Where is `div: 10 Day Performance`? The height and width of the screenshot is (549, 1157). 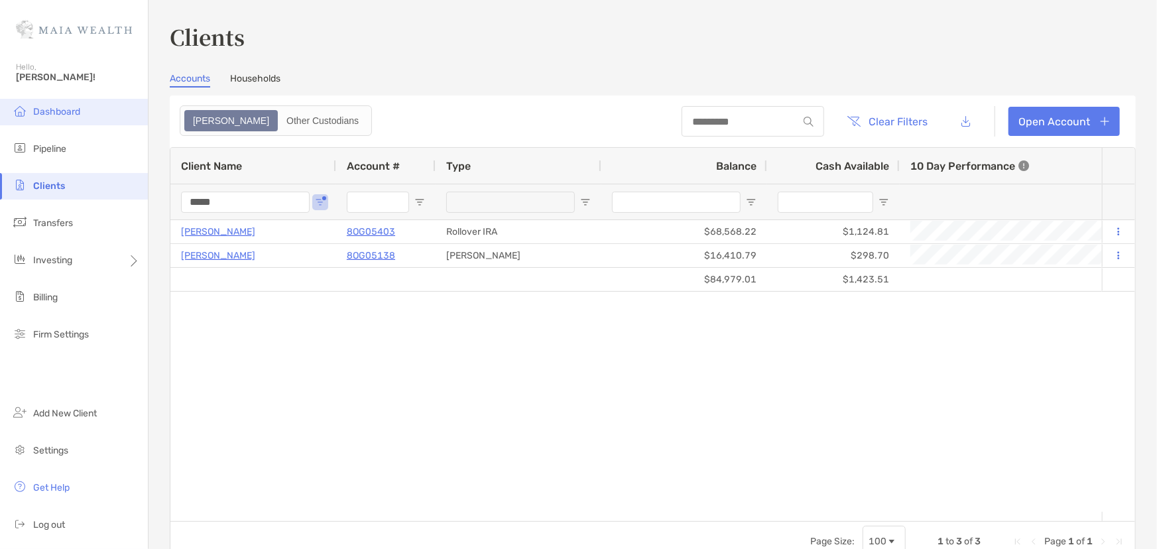
div: 10 Day Performance is located at coordinates (970, 166).